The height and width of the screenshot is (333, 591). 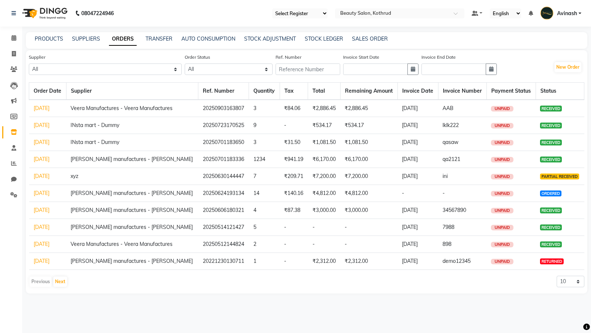 I want to click on img: Avinash, so click(x=546, y=13).